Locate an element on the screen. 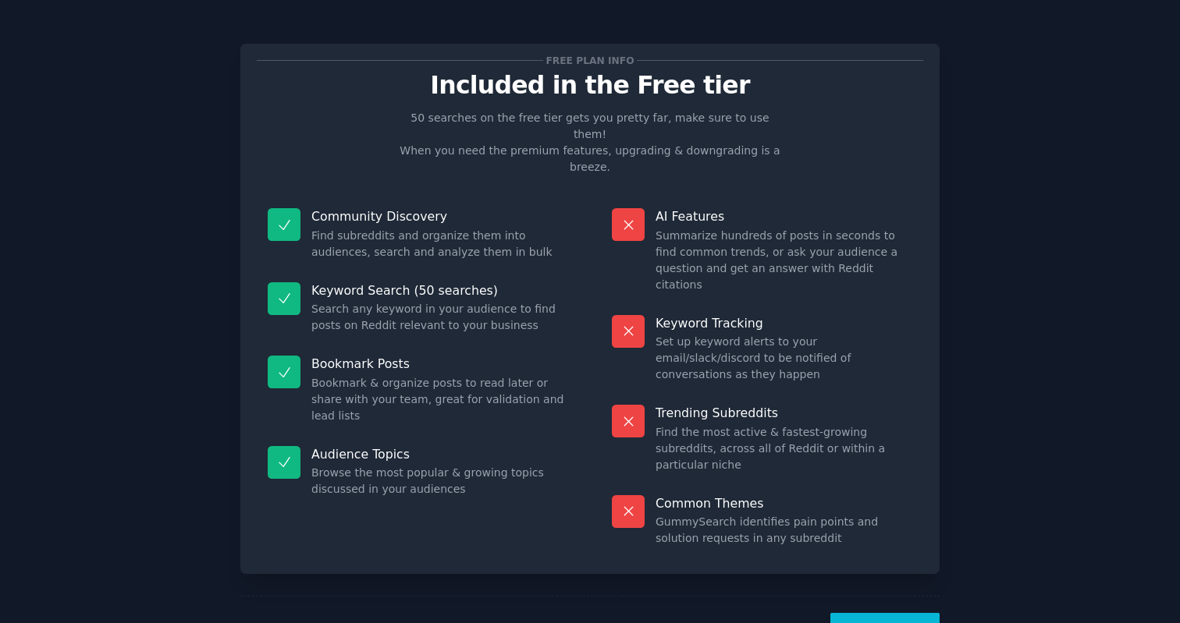 The image size is (1180, 623). p: Trending Subreddits is located at coordinates (783, 413).